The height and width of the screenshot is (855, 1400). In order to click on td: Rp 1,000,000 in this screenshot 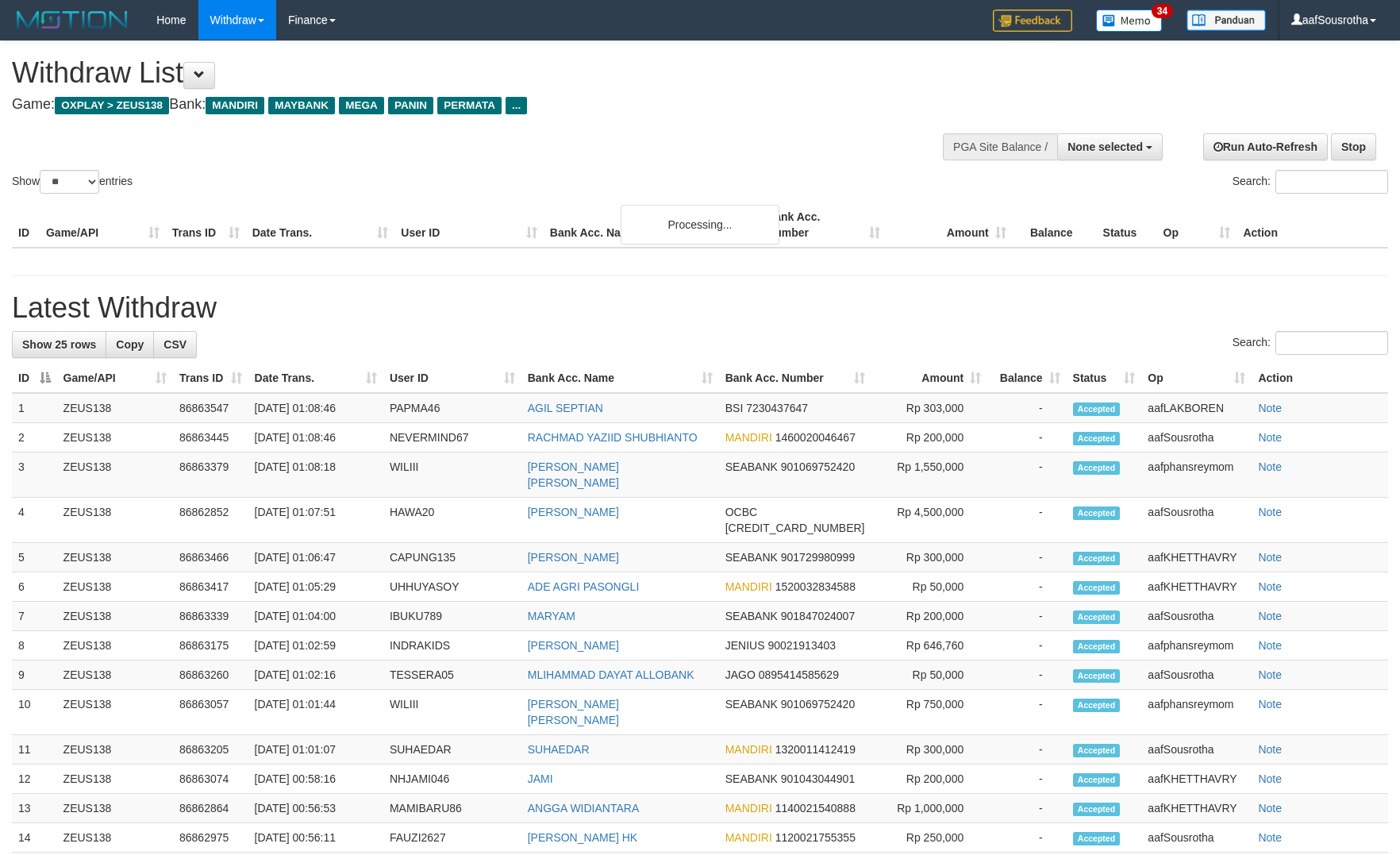, I will do `click(929, 808)`.